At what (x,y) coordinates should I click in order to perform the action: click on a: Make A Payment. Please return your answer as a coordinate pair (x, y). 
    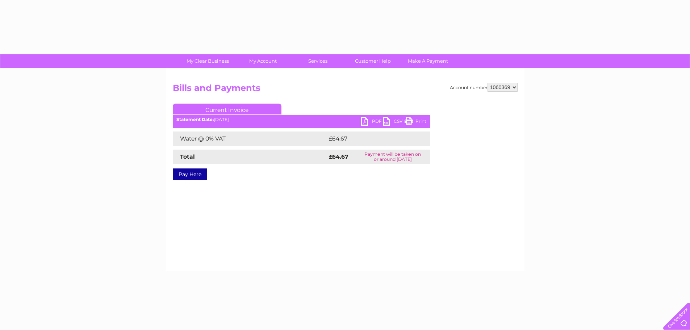
    Looking at the image, I should click on (428, 61).